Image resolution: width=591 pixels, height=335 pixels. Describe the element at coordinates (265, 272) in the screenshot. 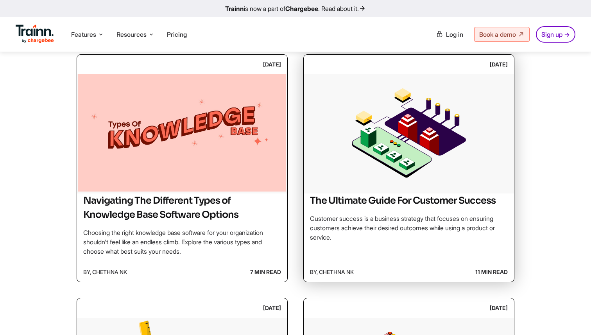

I see `b: 7 min read` at that location.